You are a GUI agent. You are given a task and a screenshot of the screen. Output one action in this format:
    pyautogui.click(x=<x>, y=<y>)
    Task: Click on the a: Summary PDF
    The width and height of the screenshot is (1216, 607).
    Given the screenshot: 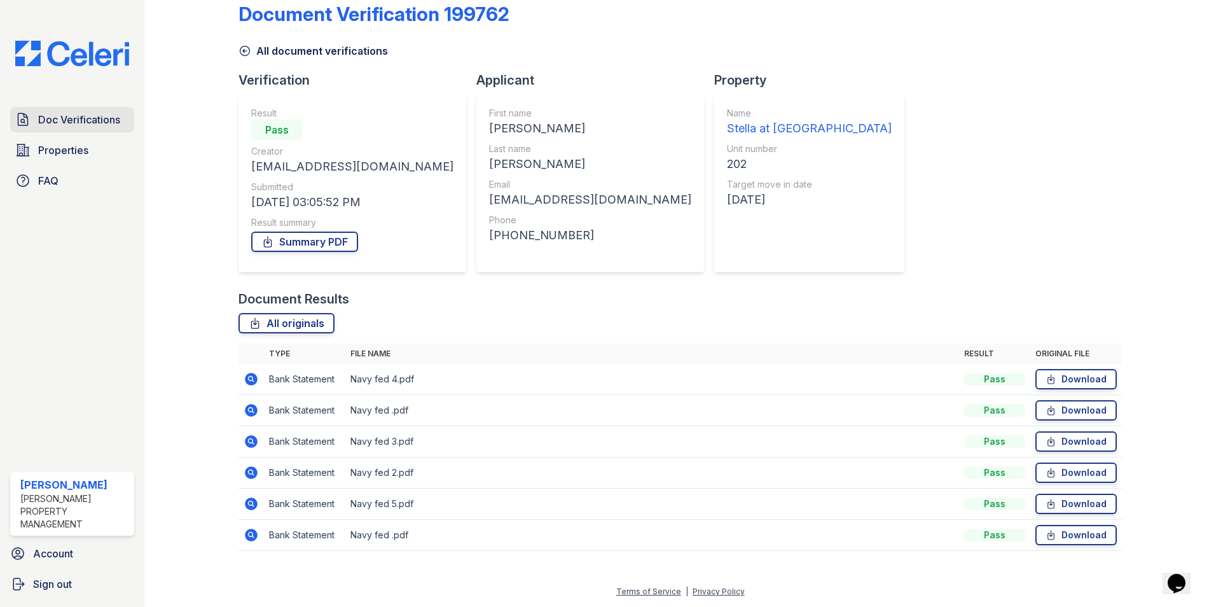 What is the action you would take?
    pyautogui.click(x=305, y=242)
    